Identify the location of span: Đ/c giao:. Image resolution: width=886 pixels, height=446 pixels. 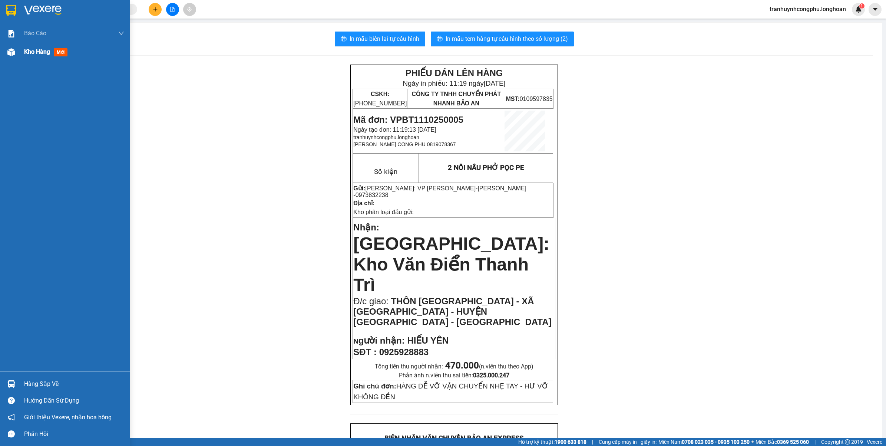
(372, 301).